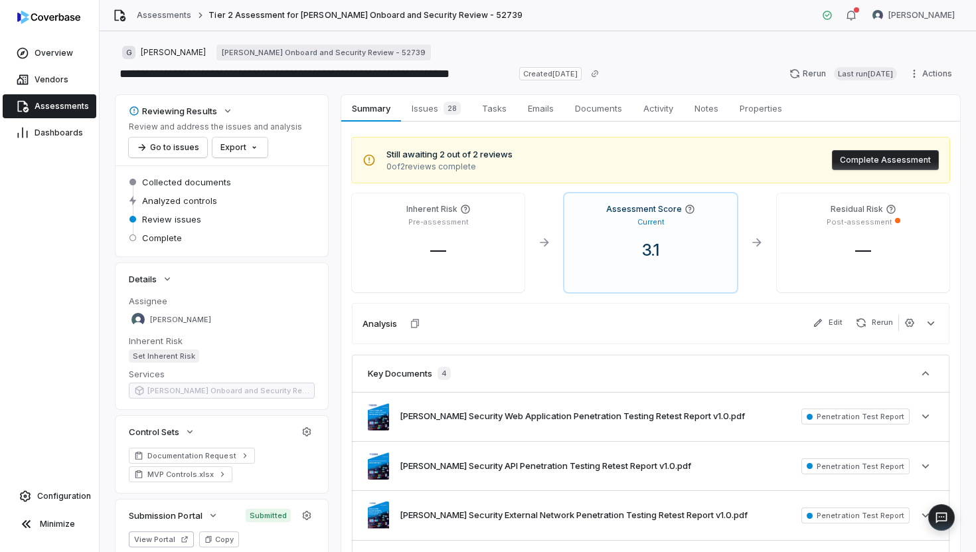 The height and width of the screenshot is (552, 976). What do you see at coordinates (161, 539) in the screenshot?
I see `button: View Portal` at bounding box center [161, 539].